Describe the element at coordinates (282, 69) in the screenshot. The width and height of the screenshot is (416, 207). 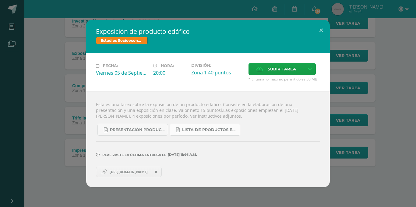
I see `span: Subir tarea` at that location.